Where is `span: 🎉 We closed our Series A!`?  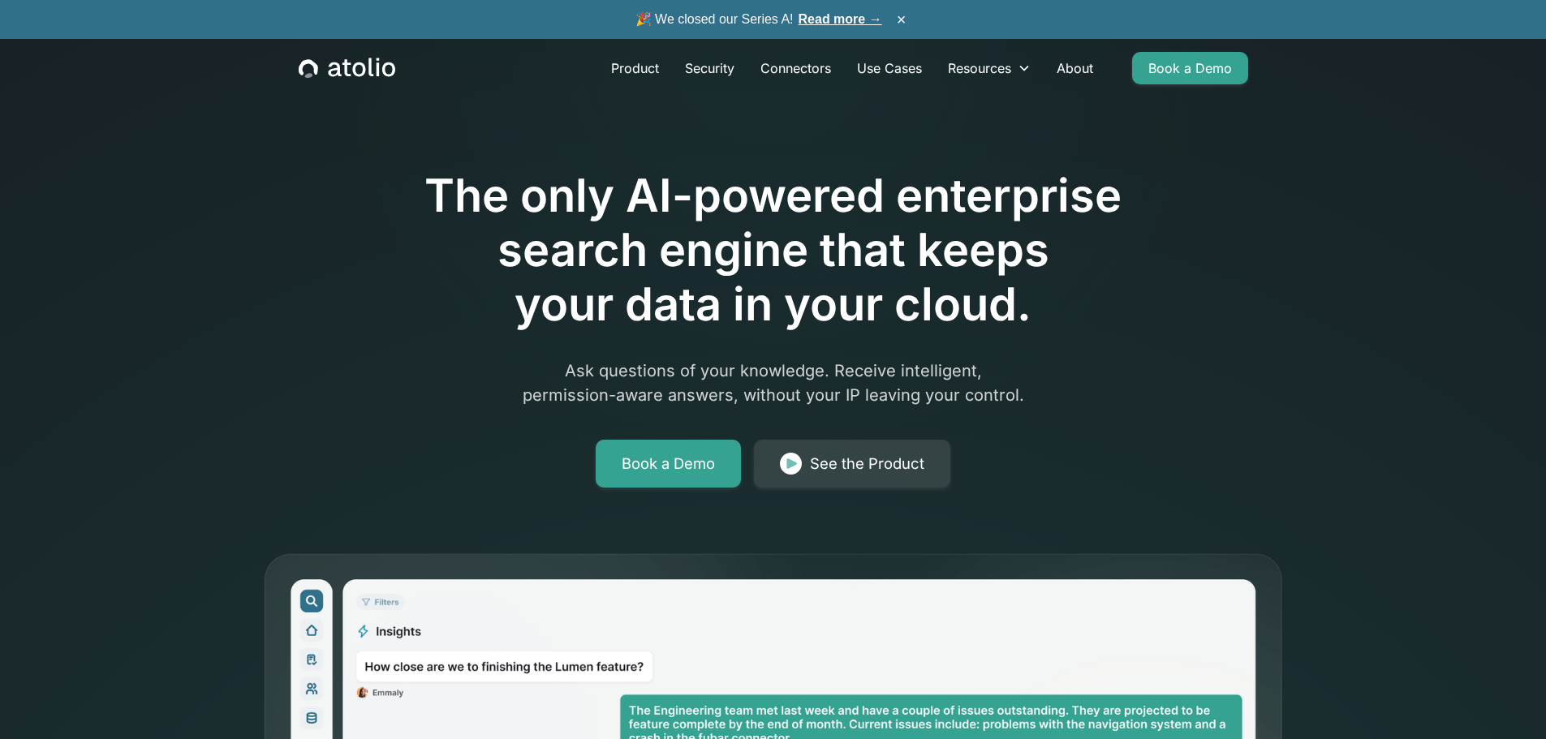 span: 🎉 We closed our Series A! is located at coordinates (759, 19).